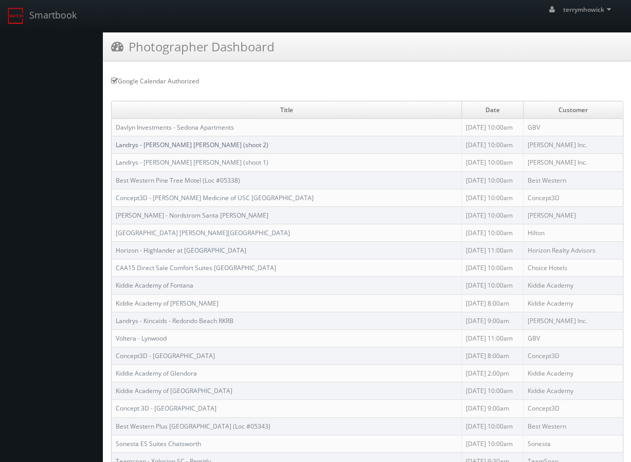  Describe the element at coordinates (573, 444) in the screenshot. I see `td: Sonesta` at that location.